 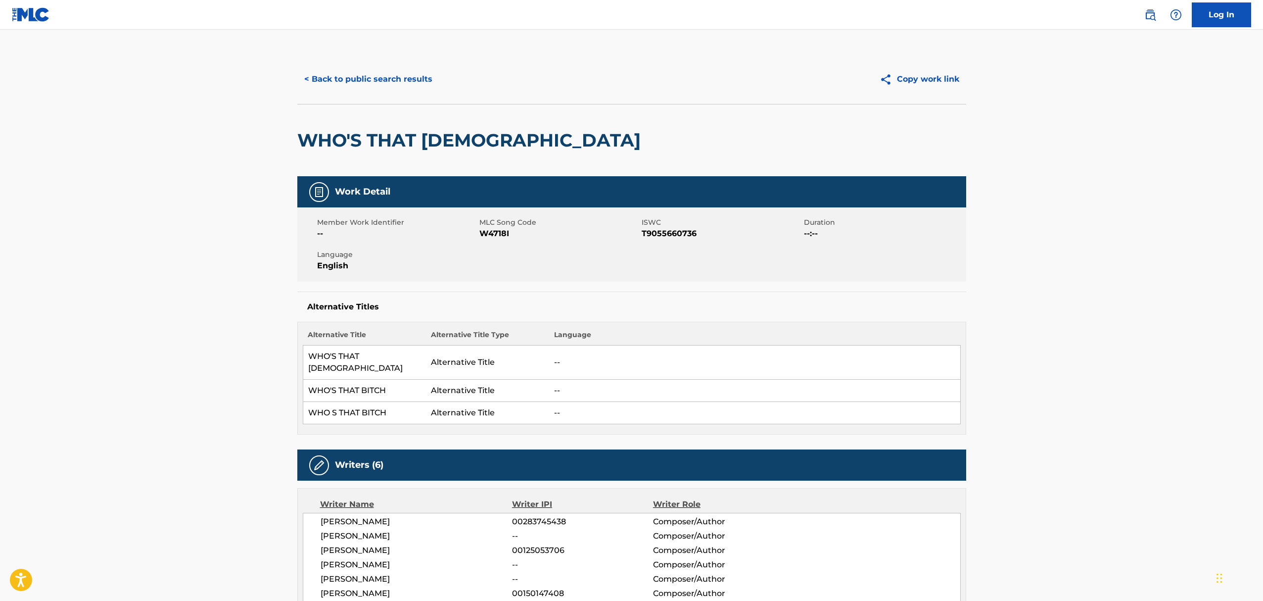 What do you see at coordinates (919, 79) in the screenshot?
I see `button: Copy work link` at bounding box center [919, 79].